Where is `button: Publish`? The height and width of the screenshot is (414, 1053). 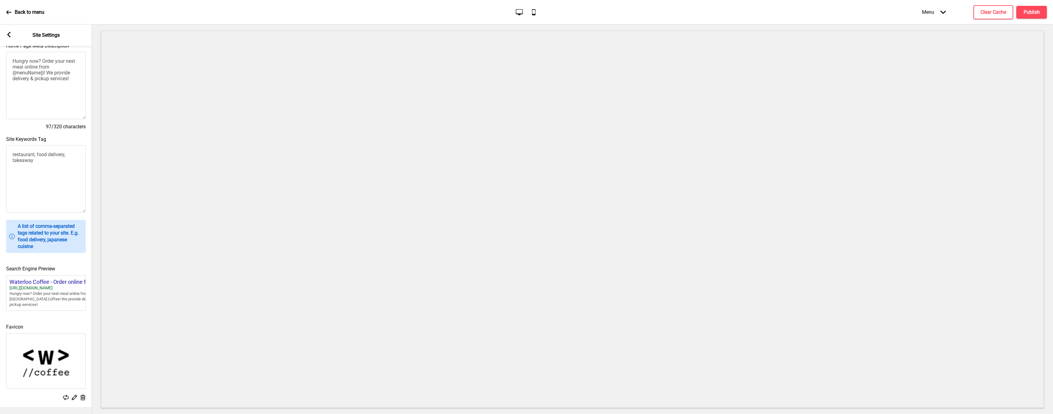
button: Publish is located at coordinates (1031, 12).